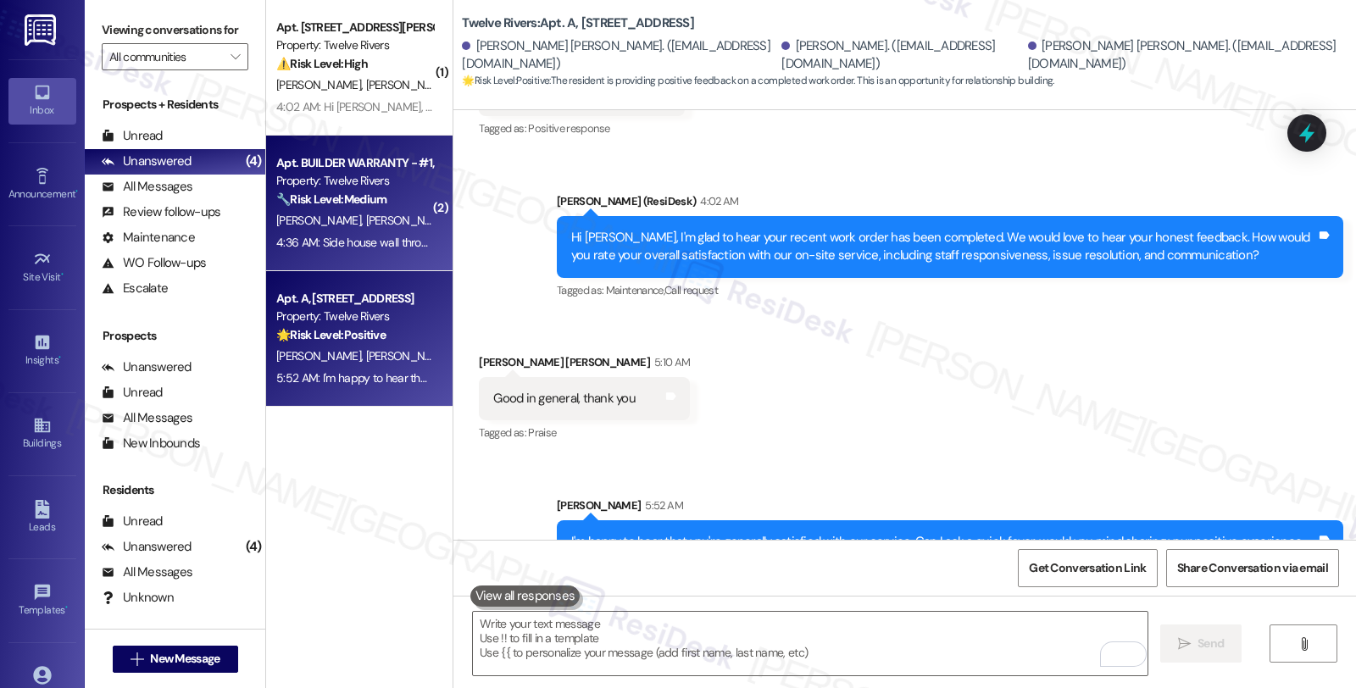  What do you see at coordinates (1253, 568) in the screenshot?
I see `button: Share Conversation via email` at bounding box center [1253, 568].